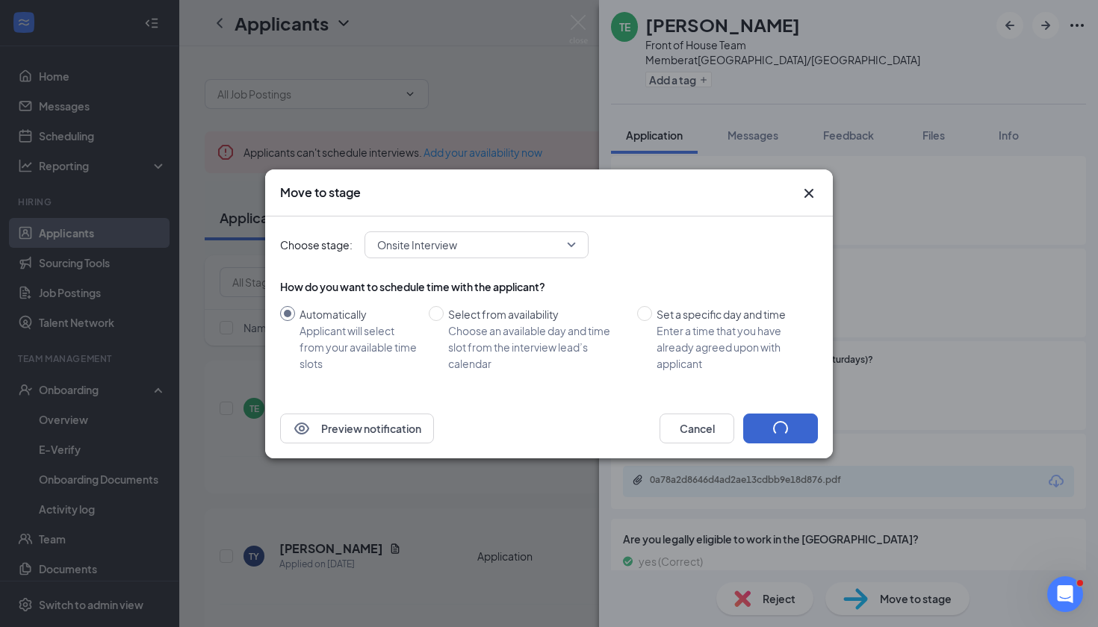  What do you see at coordinates (697, 429) in the screenshot?
I see `button: Cancel` at bounding box center [697, 429].